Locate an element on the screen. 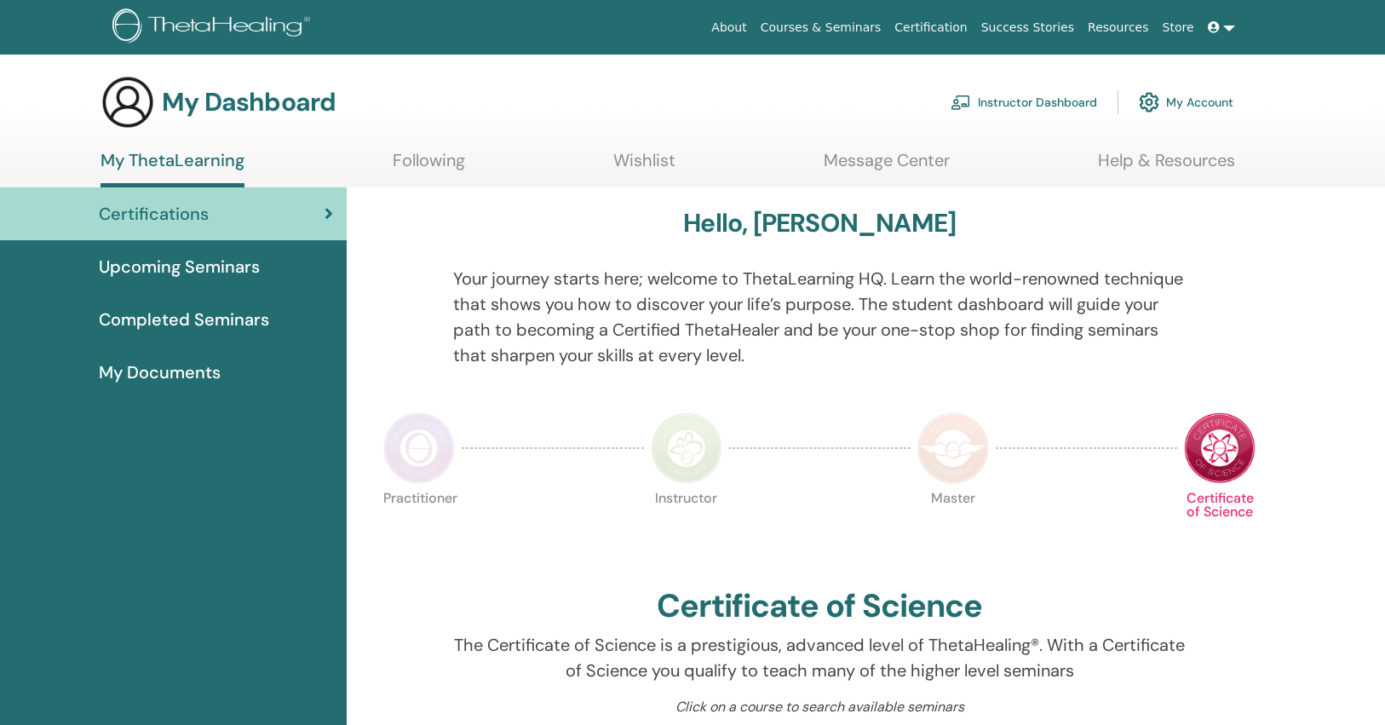 The width and height of the screenshot is (1385, 725). img: Practitioner is located at coordinates (419, 448).